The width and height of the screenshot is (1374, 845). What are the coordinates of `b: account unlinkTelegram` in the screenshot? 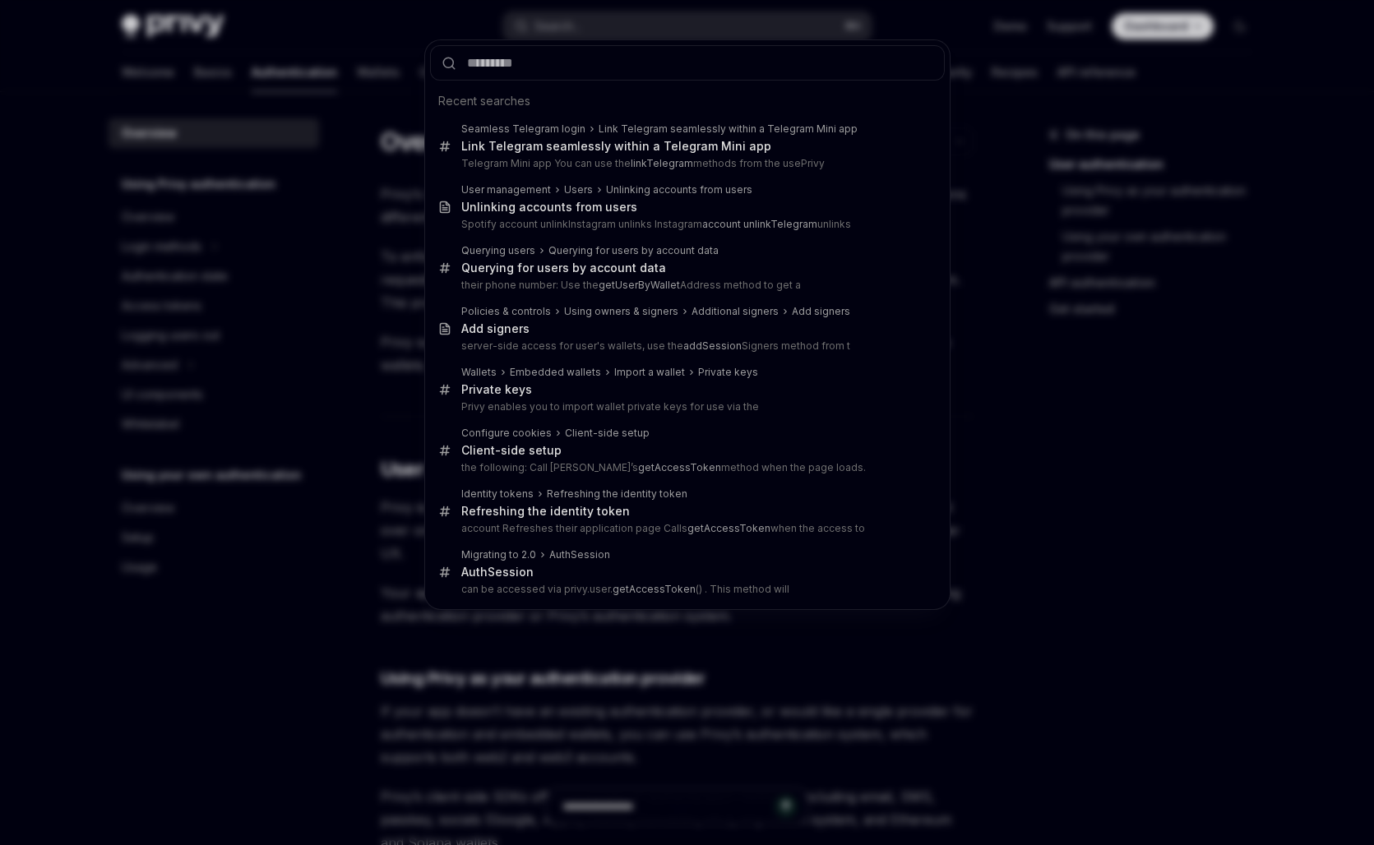 It's located at (760, 224).